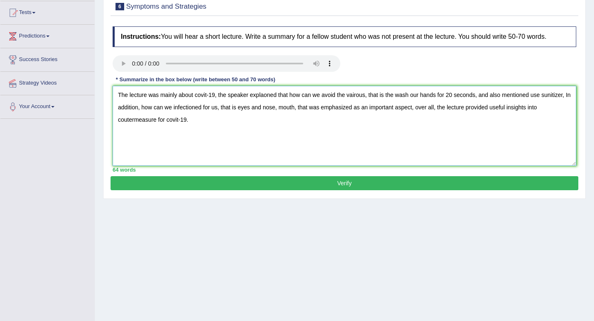  What do you see at coordinates (345, 183) in the screenshot?
I see `button: Verify` at bounding box center [345, 183].